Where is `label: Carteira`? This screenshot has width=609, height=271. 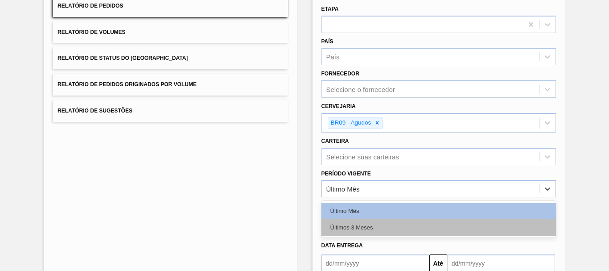 label: Carteira is located at coordinates (335, 141).